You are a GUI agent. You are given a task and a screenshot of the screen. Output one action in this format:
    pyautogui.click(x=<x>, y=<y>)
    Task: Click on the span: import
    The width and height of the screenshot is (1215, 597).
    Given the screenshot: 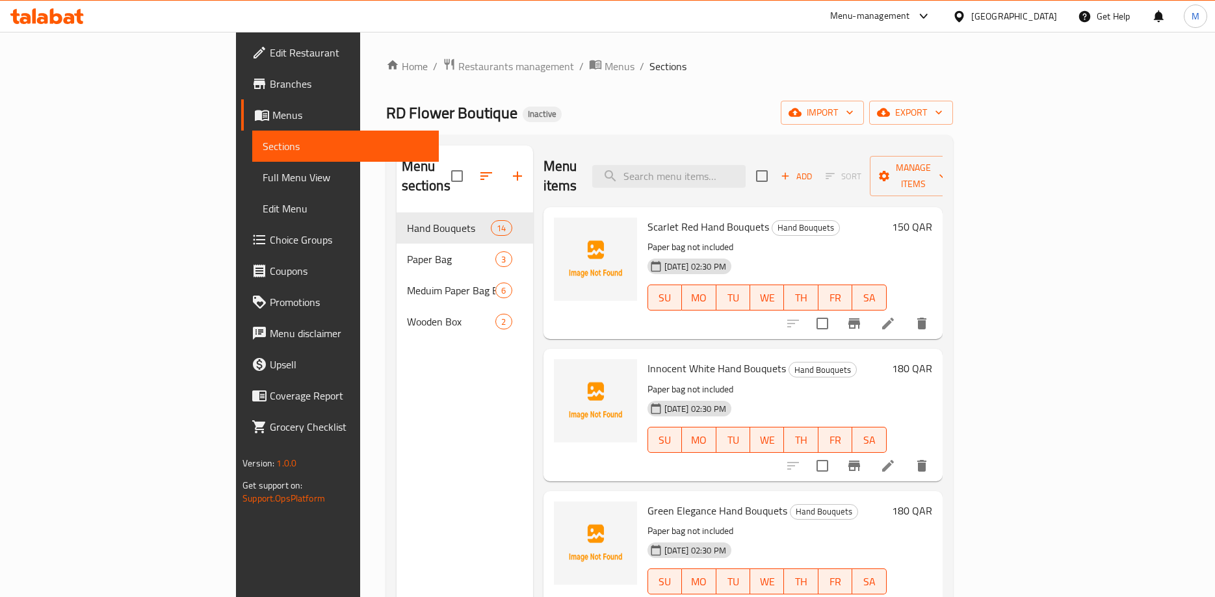 What is the action you would take?
    pyautogui.click(x=822, y=112)
    